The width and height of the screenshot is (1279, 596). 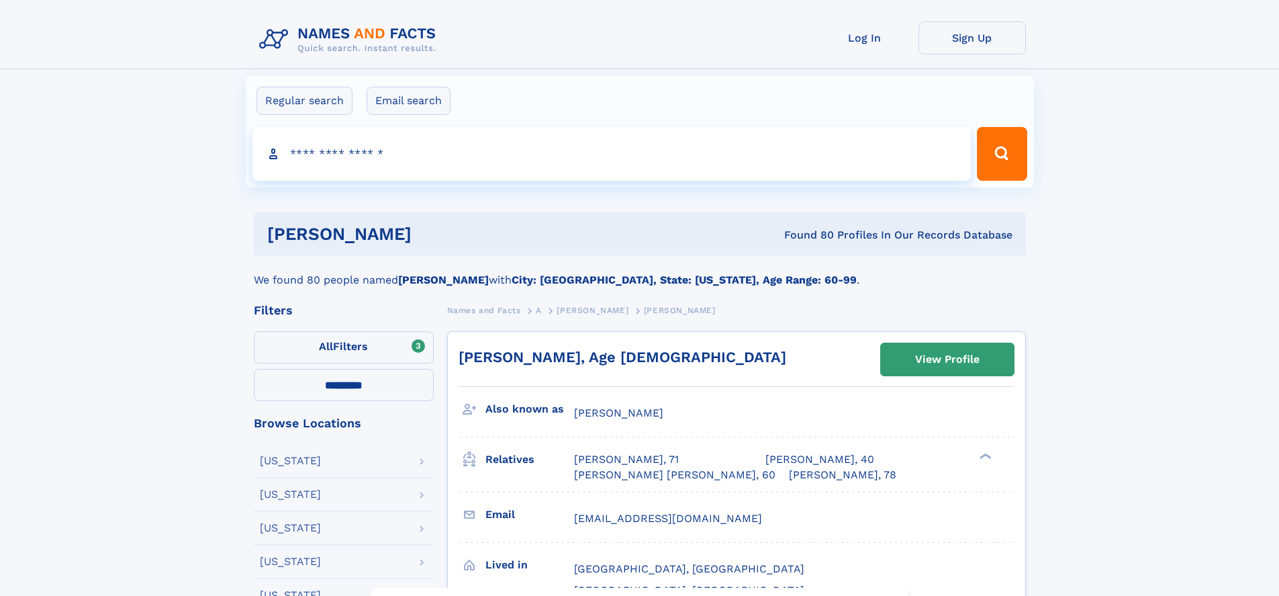 What do you see at coordinates (408, 101) in the screenshot?
I see `label: Email search` at bounding box center [408, 101].